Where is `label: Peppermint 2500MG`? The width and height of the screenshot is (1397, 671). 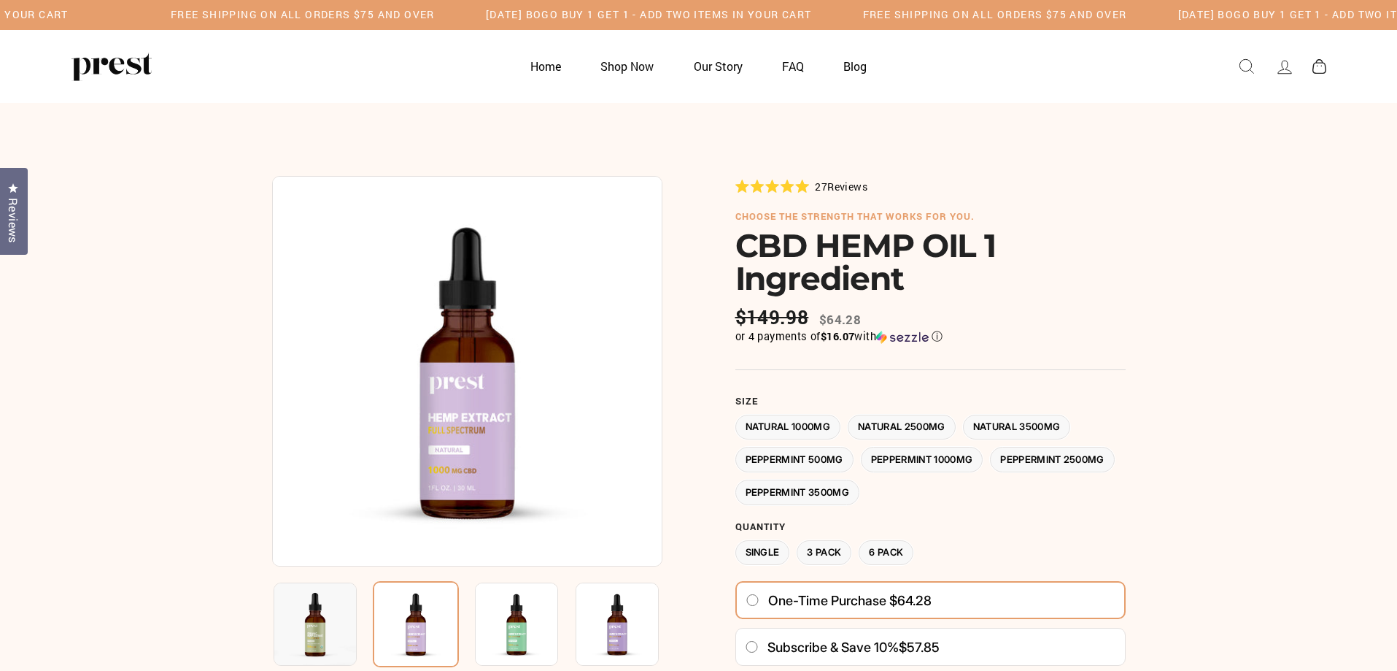
label: Peppermint 2500MG is located at coordinates (1052, 459).